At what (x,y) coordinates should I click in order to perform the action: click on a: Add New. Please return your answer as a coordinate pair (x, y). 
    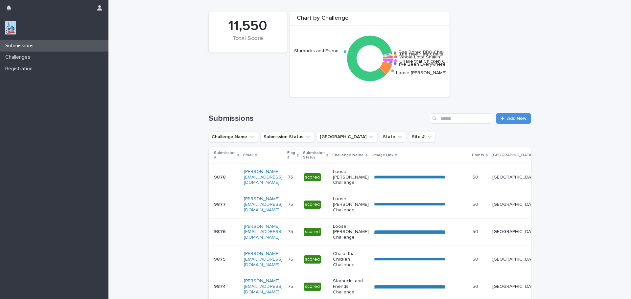
    Looking at the image, I should click on (514, 119).